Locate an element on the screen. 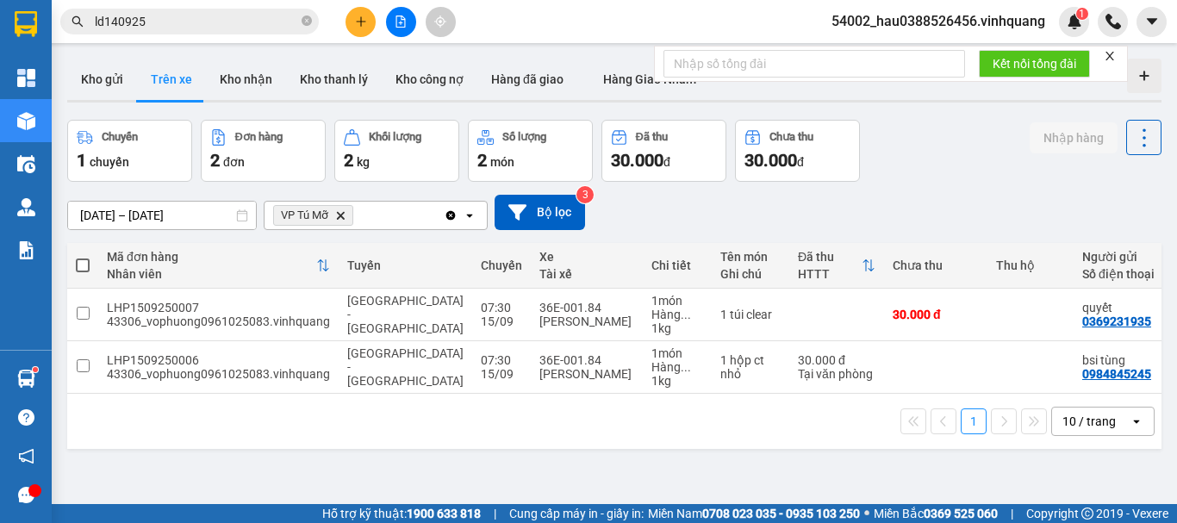 The image size is (1177, 523). img: logo-vxr is located at coordinates (26, 24).